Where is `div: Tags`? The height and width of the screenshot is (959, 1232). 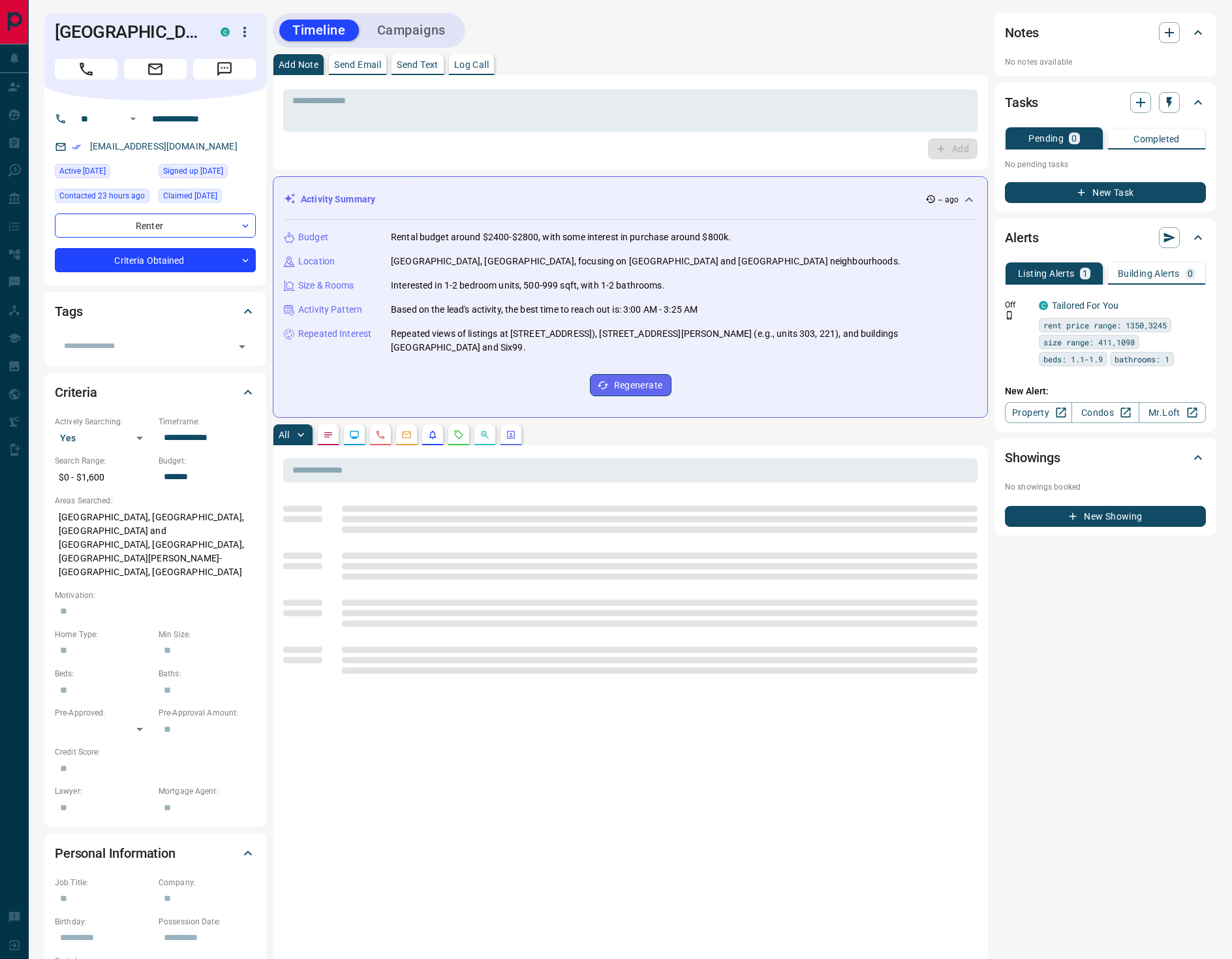 div: Tags is located at coordinates (155, 311).